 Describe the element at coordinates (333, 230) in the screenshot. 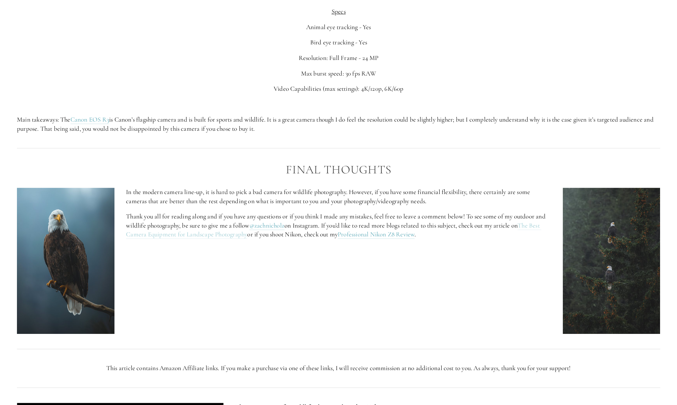

I see `a: The Best Camera Equipment for Landscape Photography` at that location.